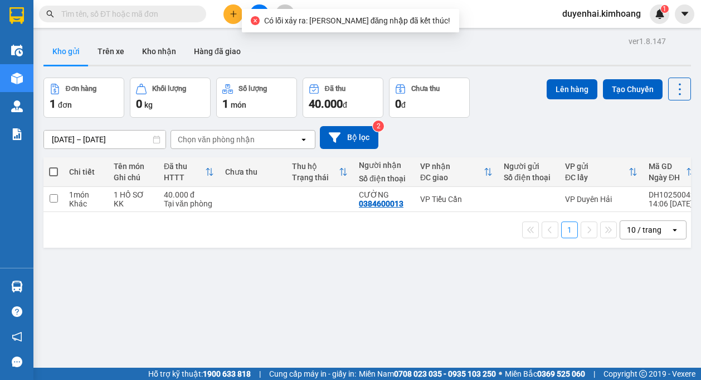 The image size is (701, 380). What do you see at coordinates (570, 230) in the screenshot?
I see `button: 1` at bounding box center [570, 230].